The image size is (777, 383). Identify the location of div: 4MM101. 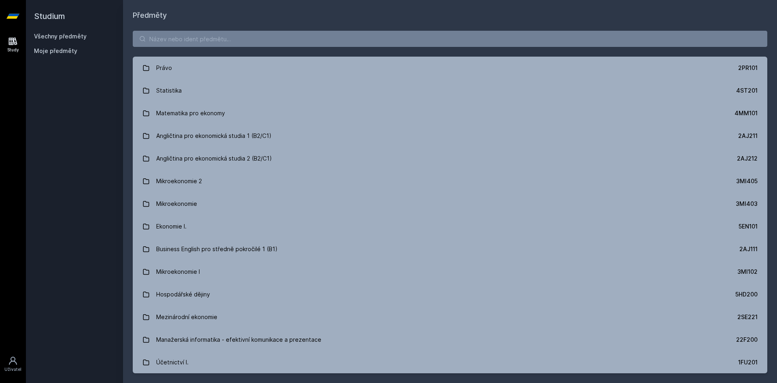
(746, 113).